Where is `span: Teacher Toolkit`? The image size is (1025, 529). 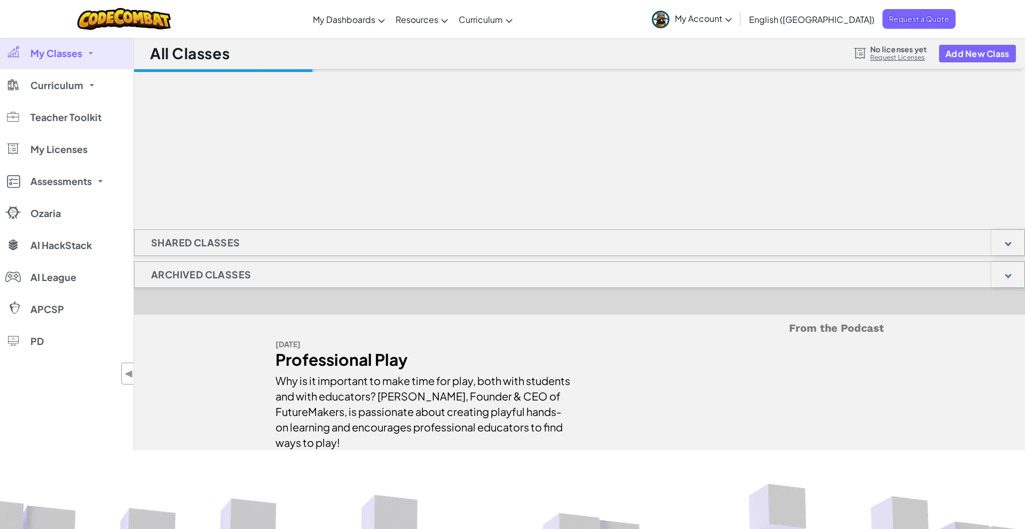 span: Teacher Toolkit is located at coordinates (66, 117).